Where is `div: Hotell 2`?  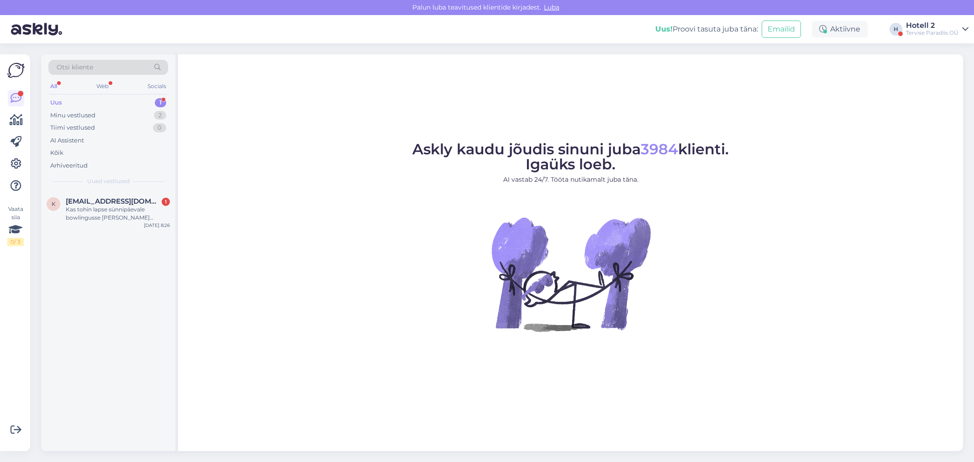 div: Hotell 2 is located at coordinates (932, 26).